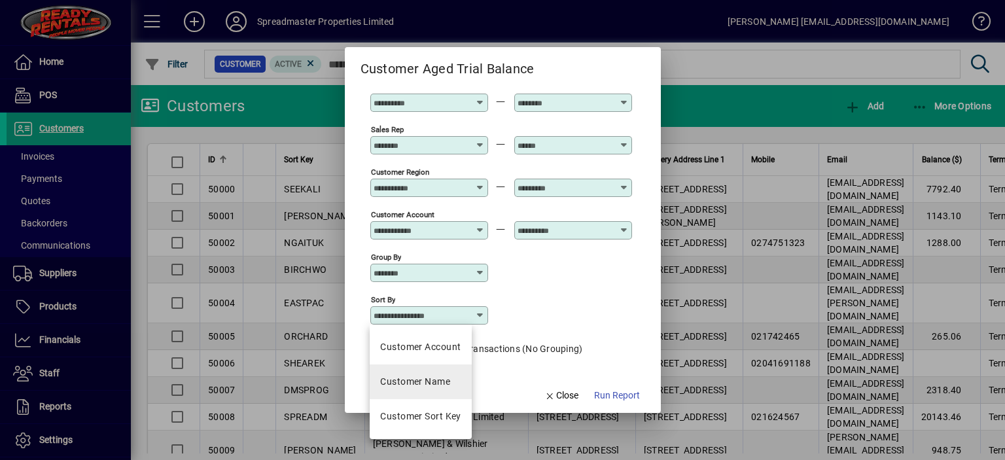  I want to click on span: Customer Account, so click(420, 347).